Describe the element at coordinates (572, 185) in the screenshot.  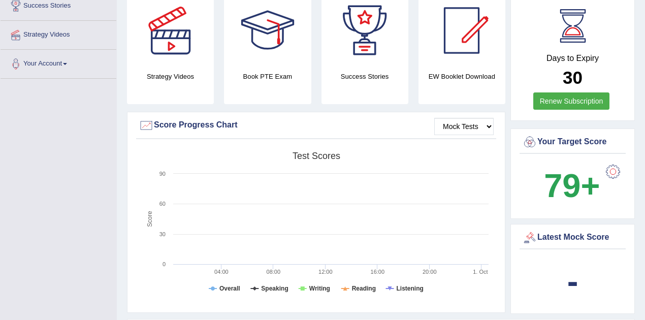
I see `b: 79+` at that location.